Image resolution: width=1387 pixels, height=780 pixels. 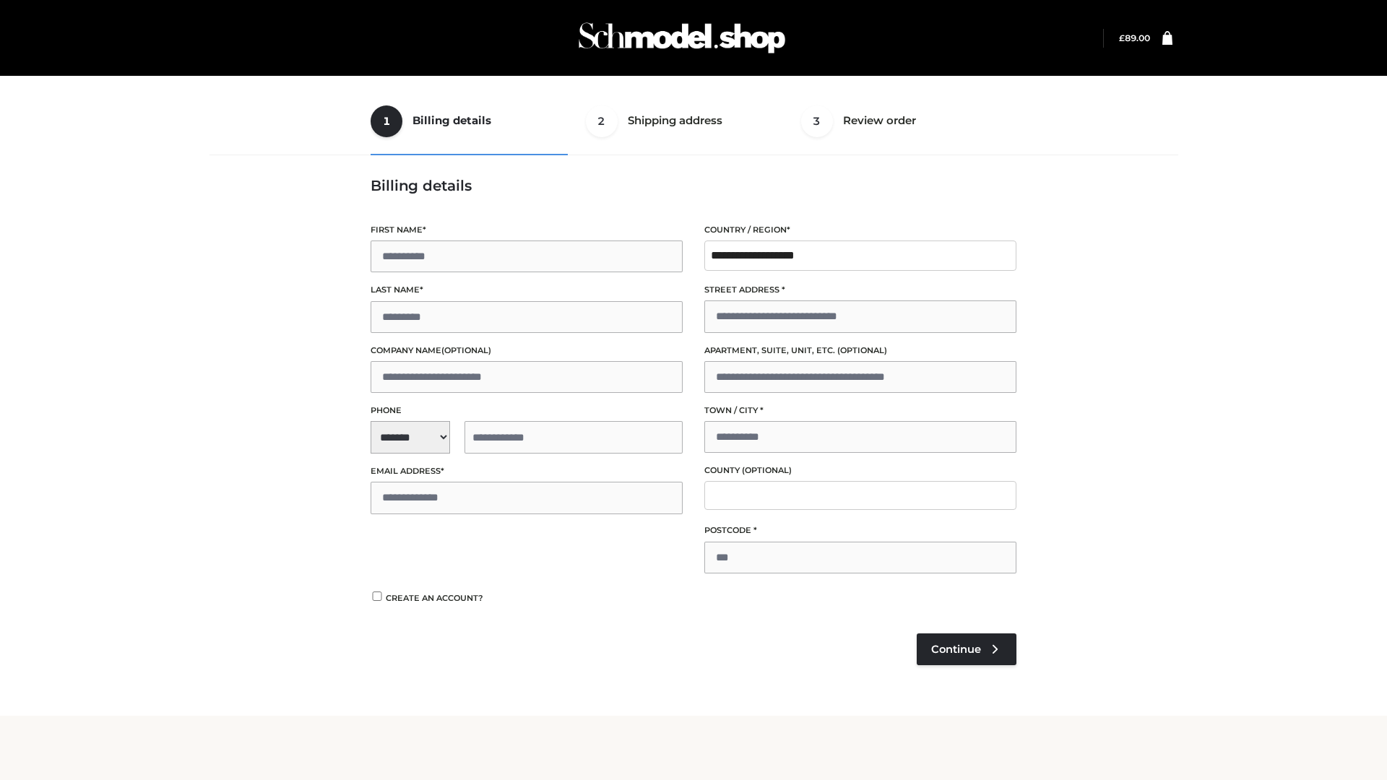 What do you see at coordinates (682, 38) in the screenshot?
I see `img: Schmodel Admin 964` at bounding box center [682, 38].